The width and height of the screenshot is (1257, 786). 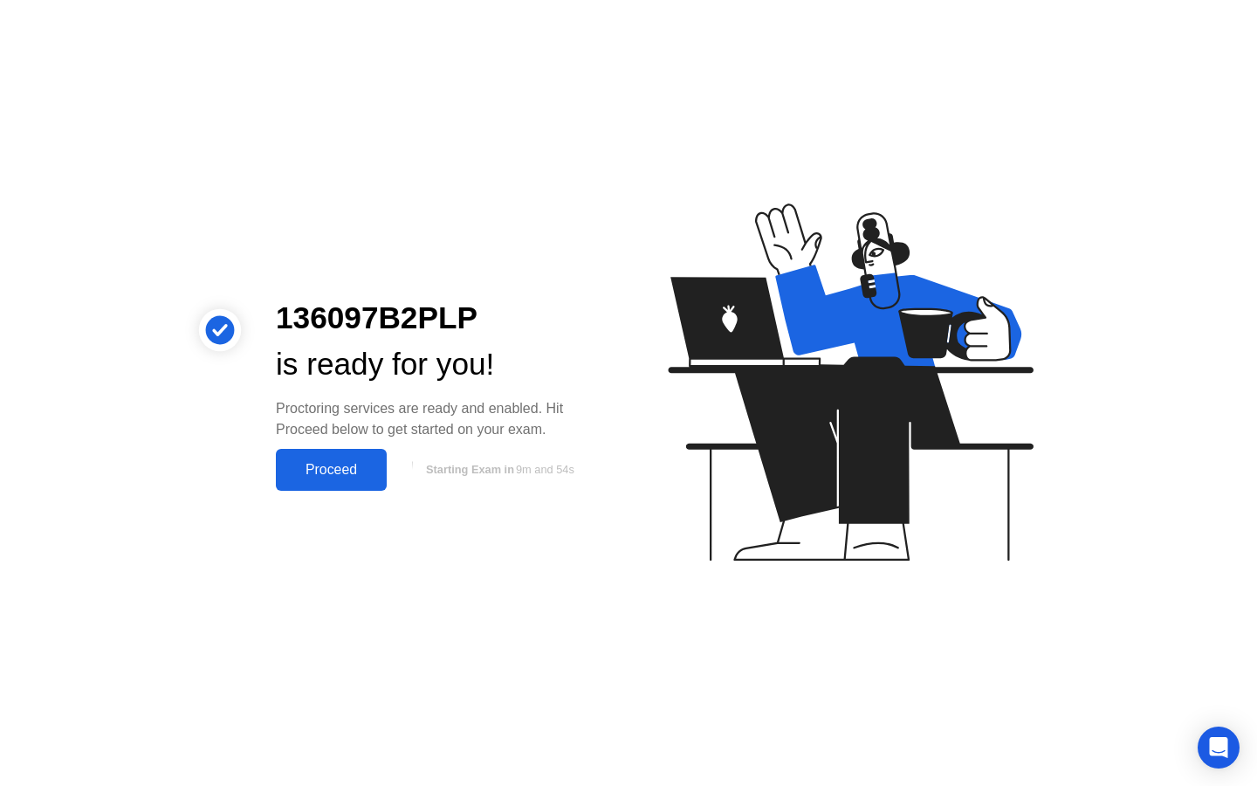 What do you see at coordinates (1219, 747) in the screenshot?
I see `div: Open Intercom Messenger` at bounding box center [1219, 747].